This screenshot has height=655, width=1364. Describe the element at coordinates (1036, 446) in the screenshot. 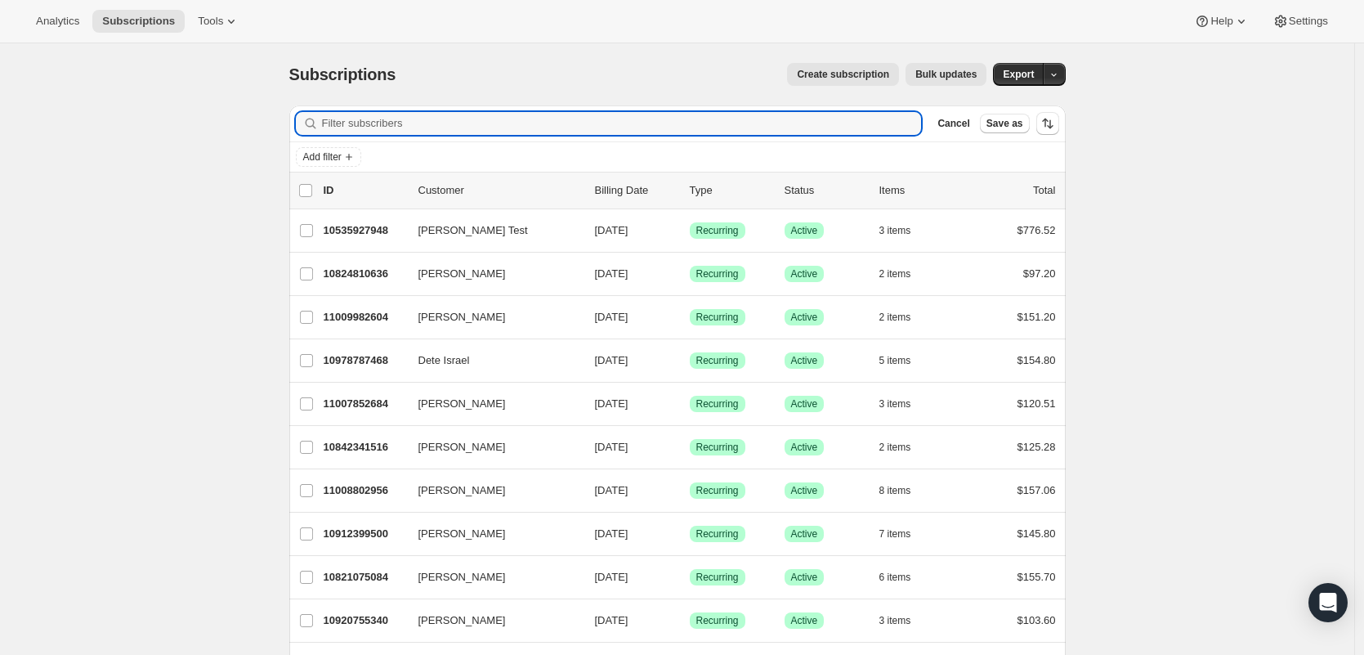

I see `span: $125.28` at that location.